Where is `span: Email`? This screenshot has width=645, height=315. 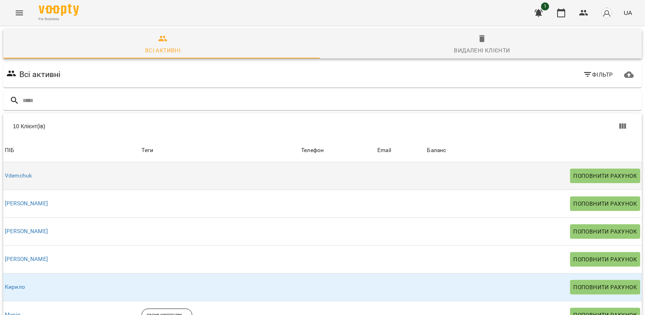 span: Email is located at coordinates (401, 150).